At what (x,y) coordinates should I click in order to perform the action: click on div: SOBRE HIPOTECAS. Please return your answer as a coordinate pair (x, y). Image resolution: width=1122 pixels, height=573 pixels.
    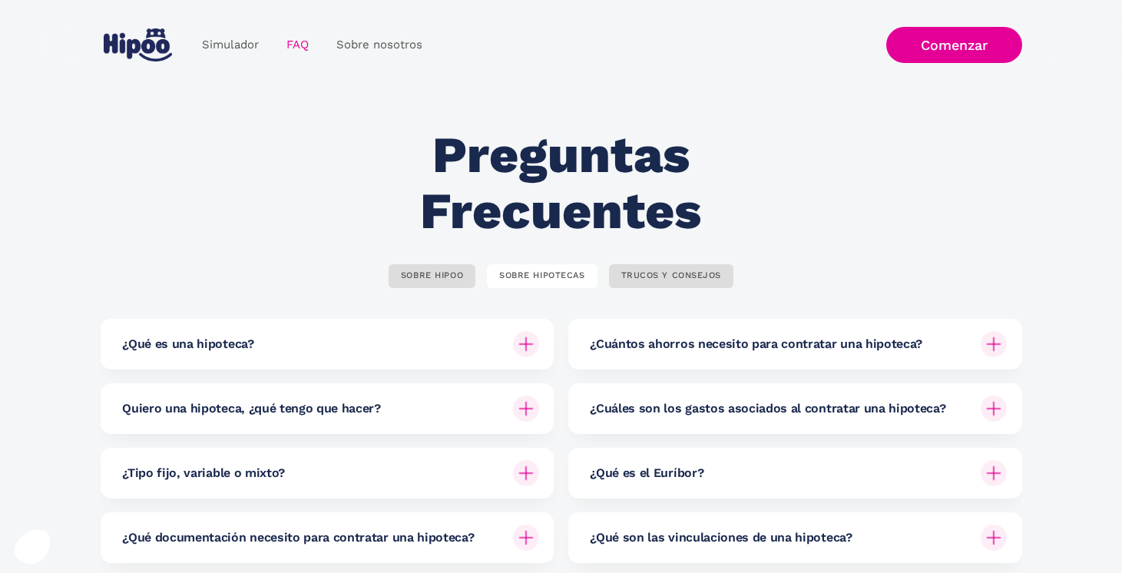
    Looking at the image, I should click on (542, 276).